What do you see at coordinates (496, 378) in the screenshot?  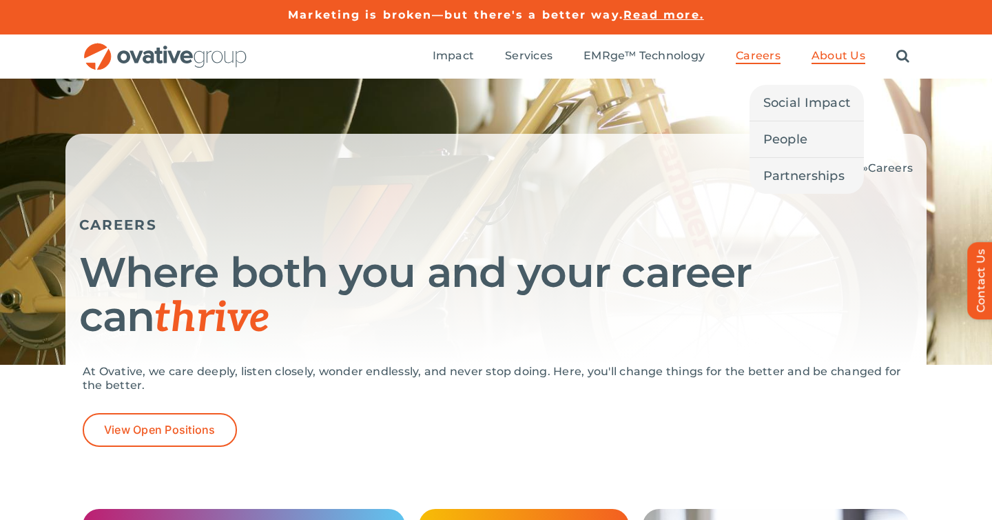 I see `p: At Ovative, we care deeply, listen closely, wonder endlessly, and never stop doing. Here, you'll ...` at bounding box center [496, 378].